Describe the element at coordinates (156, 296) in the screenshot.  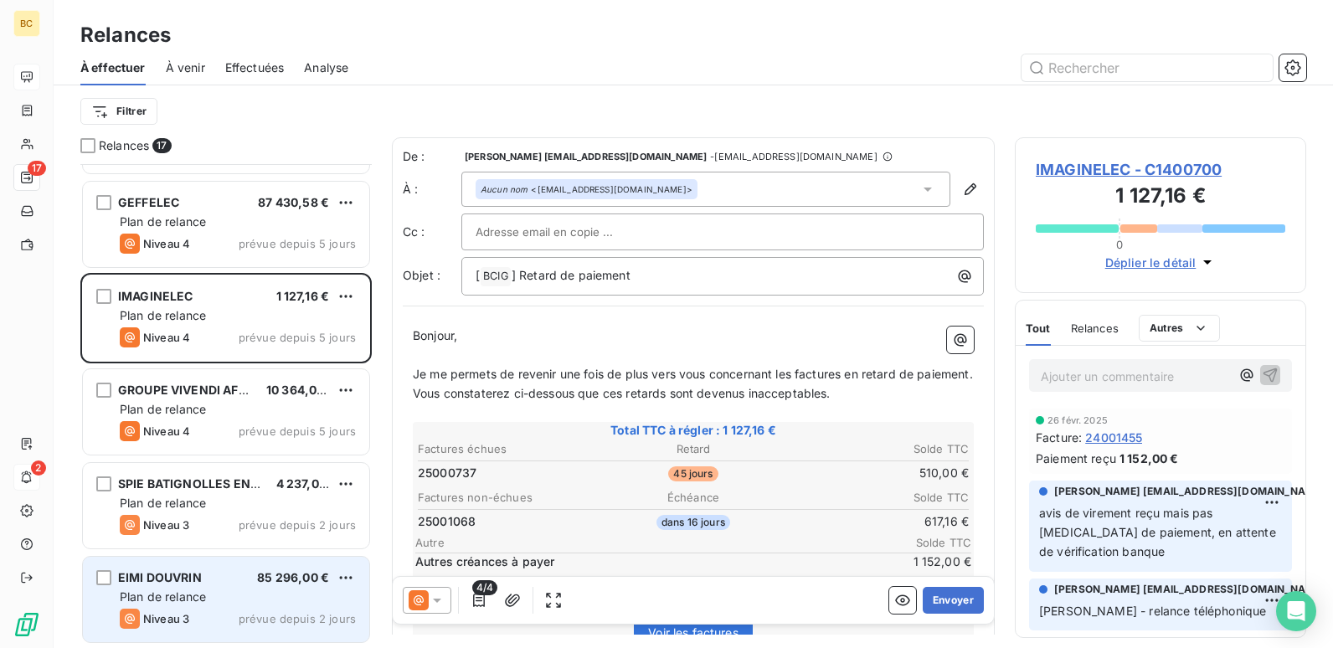
I see `span: IMAGINELEC` at that location.